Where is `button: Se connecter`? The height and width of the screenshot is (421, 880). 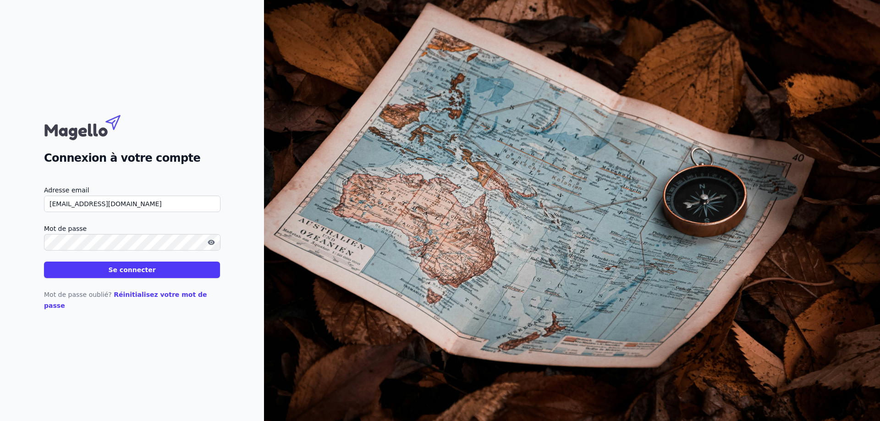 button: Se connecter is located at coordinates (132, 270).